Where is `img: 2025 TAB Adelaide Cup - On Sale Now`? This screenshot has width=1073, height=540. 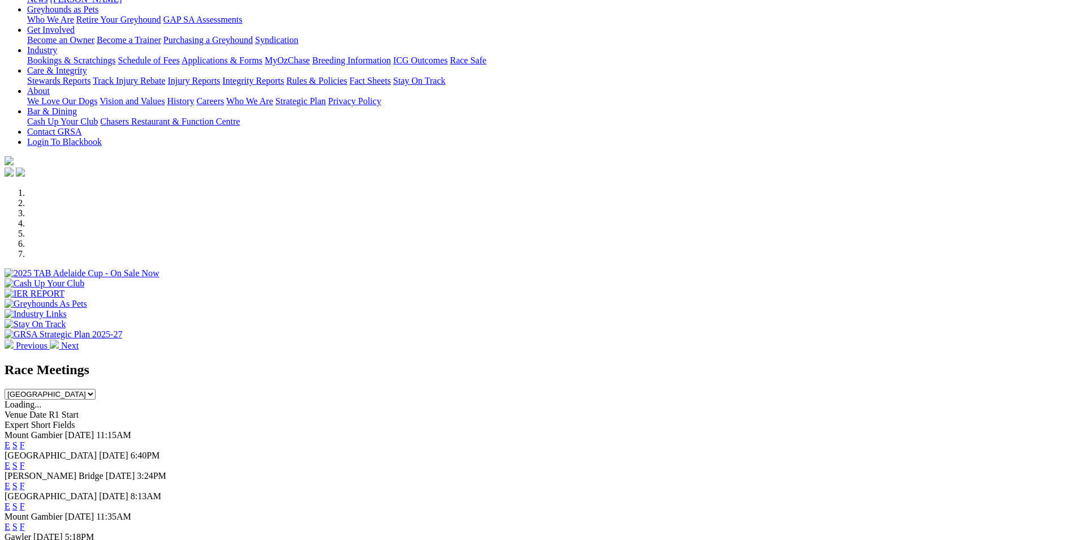 img: 2025 TAB Adelaide Cup - On Sale Now is located at coordinates (82, 273).